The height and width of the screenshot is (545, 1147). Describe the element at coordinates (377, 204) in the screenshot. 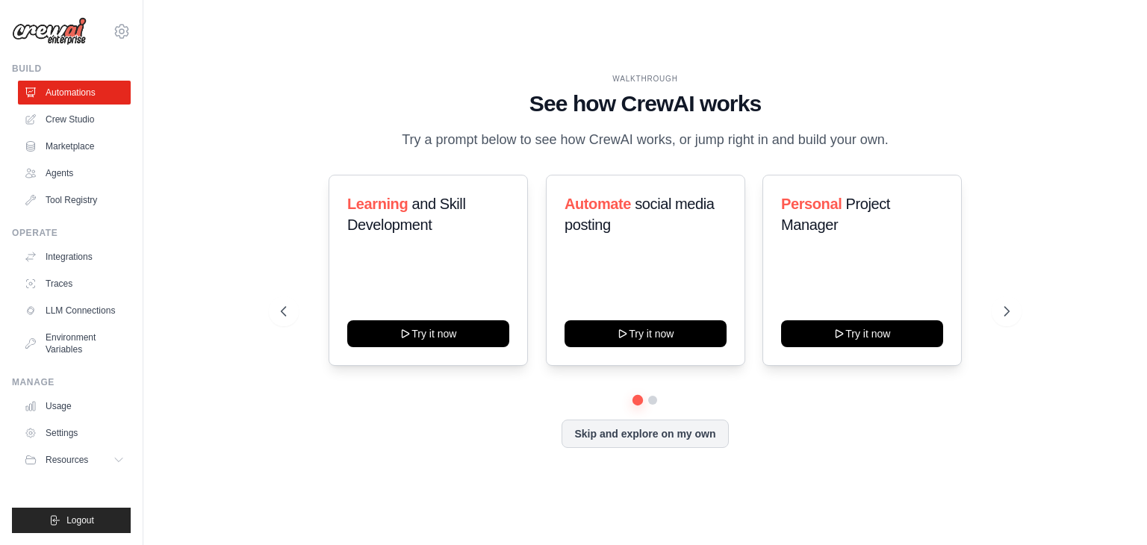

I see `span: Learning` at that location.